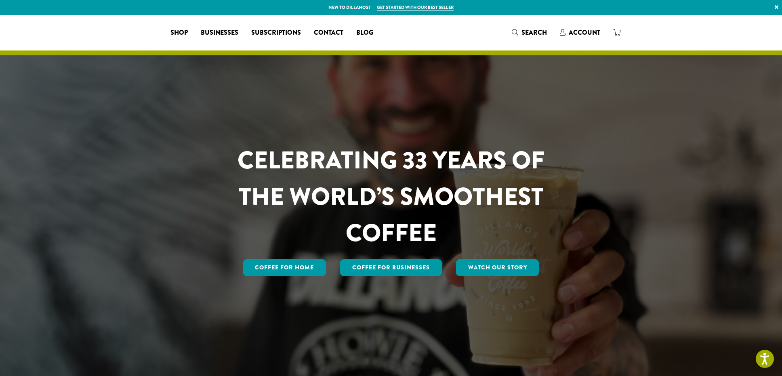 The width and height of the screenshot is (782, 376). Describe the element at coordinates (391, 197) in the screenshot. I see `h1: CELEBRATING 33 YEARS OF THE WORLD’S SMOOTHEST COFFEE` at that location.